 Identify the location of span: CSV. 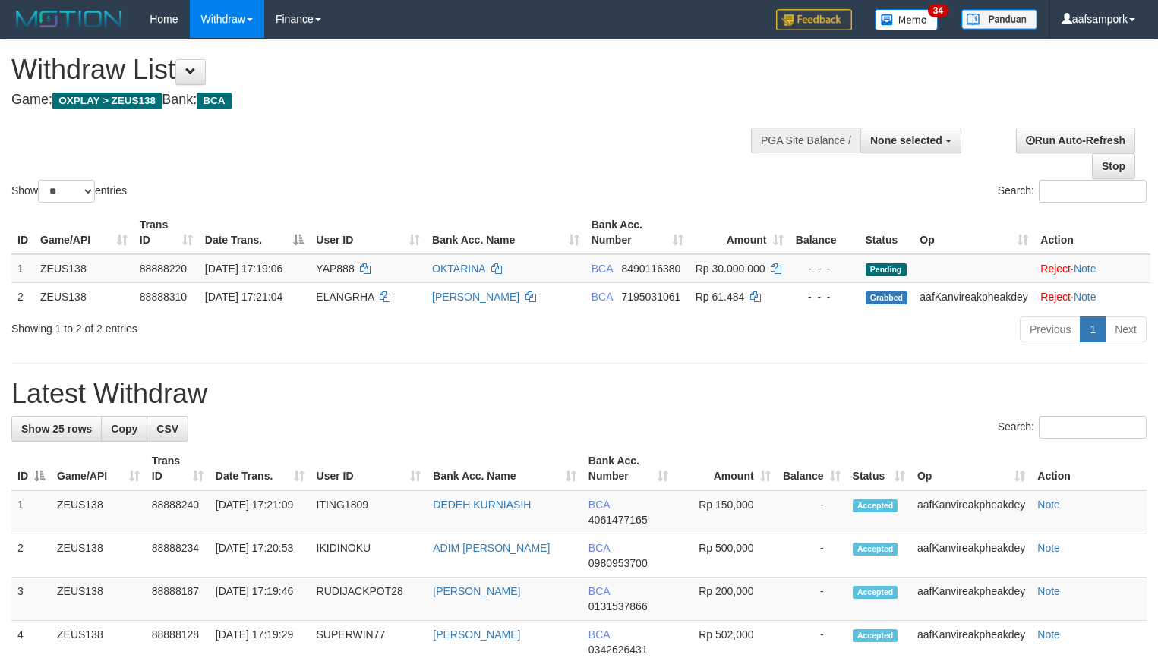
(167, 429).